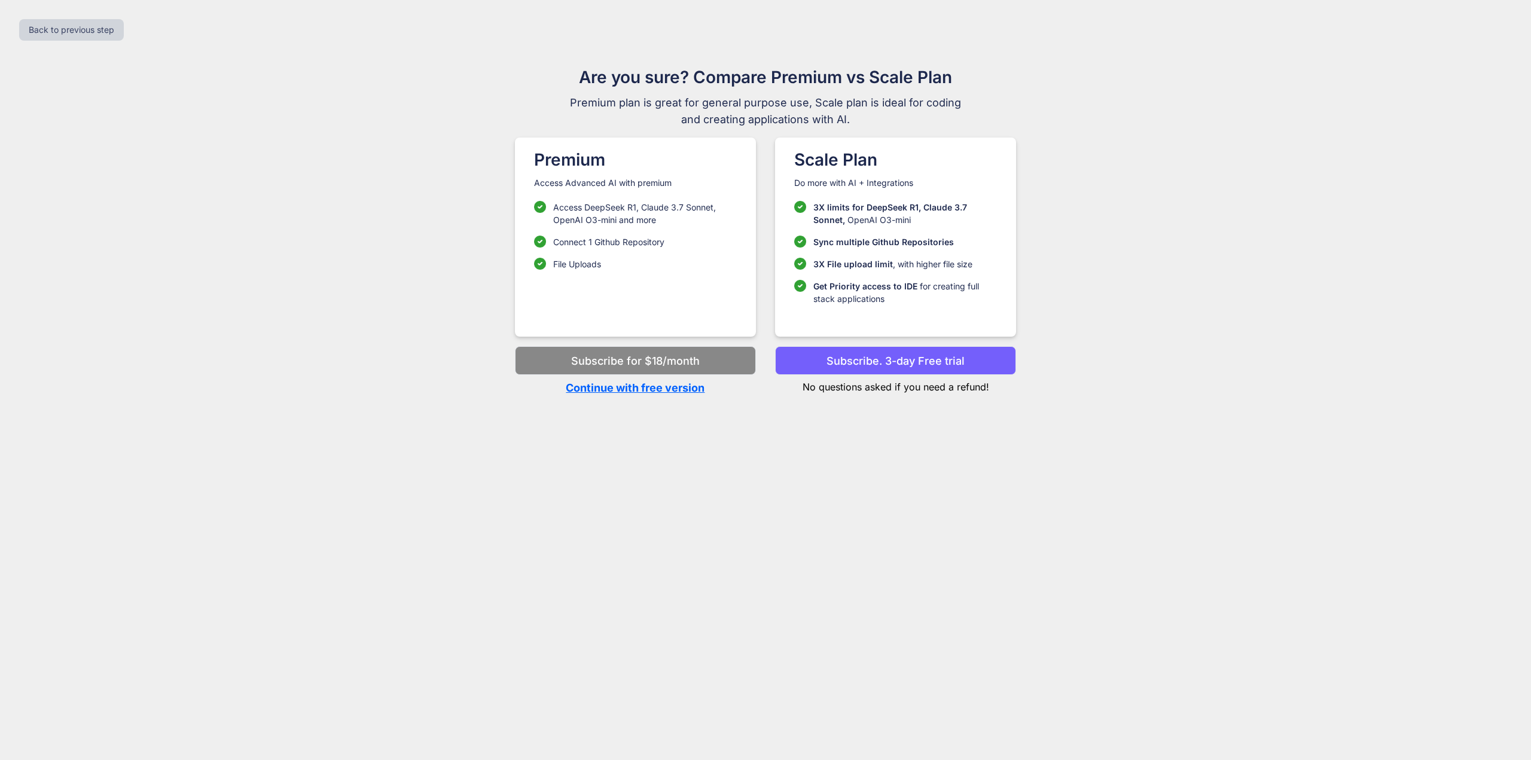 This screenshot has height=760, width=1531. What do you see at coordinates (895, 361) in the screenshot?
I see `button: Subscribe. 3-day Free trial` at bounding box center [895, 361].